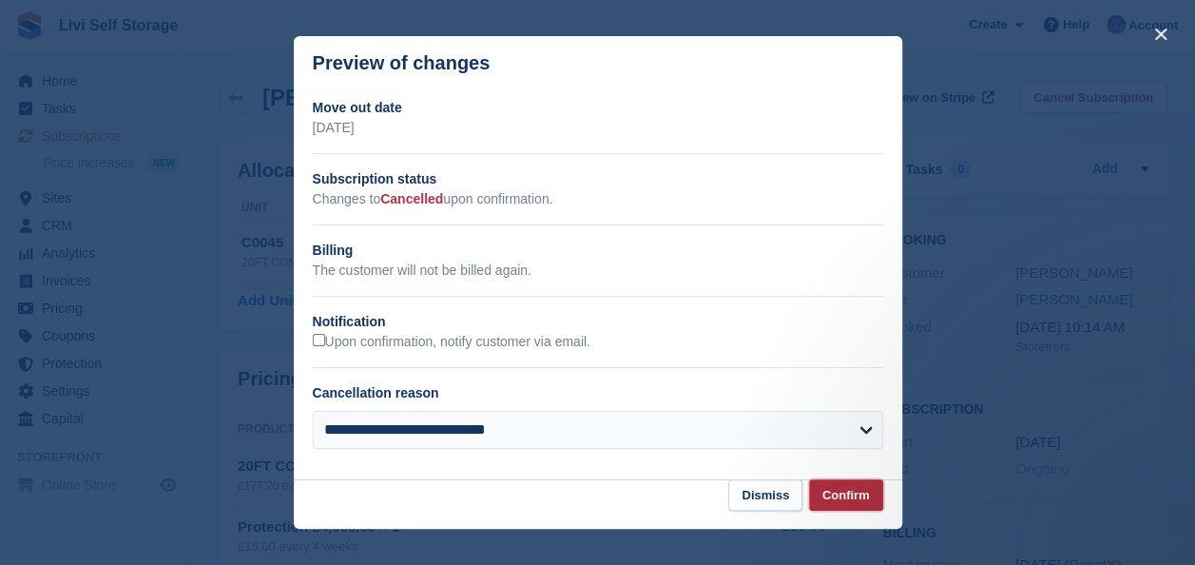 This screenshot has width=1195, height=565. Describe the element at coordinates (375, 392) in the screenshot. I see `label: Cancellation reason` at that location.